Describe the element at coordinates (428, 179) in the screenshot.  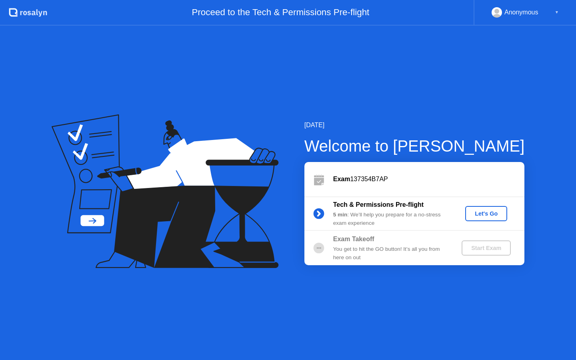
I see `div: 137354B7AP` at that location.